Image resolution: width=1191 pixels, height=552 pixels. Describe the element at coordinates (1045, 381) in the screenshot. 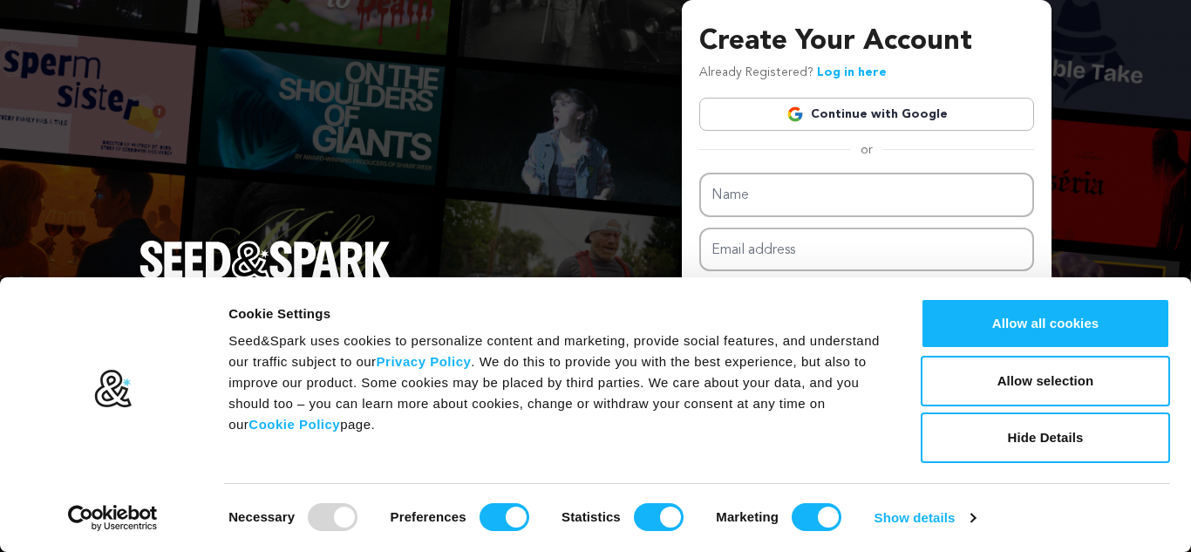

I see `button: Allow selection` at that location.